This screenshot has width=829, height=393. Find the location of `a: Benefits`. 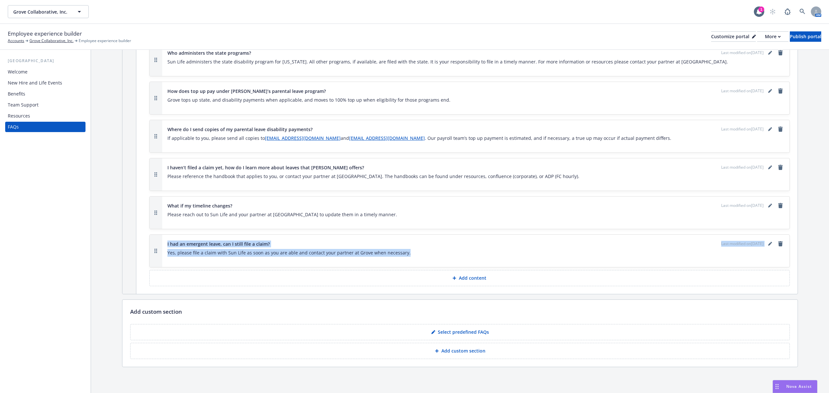

a: Benefits is located at coordinates (45, 94).